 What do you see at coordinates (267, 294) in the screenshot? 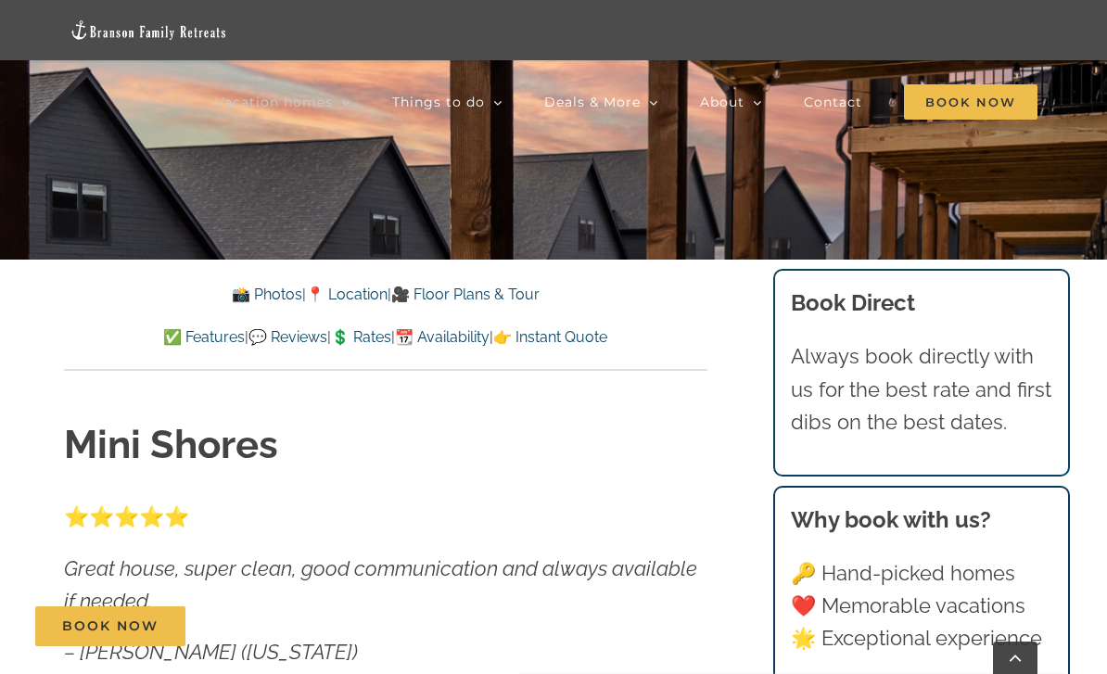
I see `a: 📸 Photos` at bounding box center [267, 294].